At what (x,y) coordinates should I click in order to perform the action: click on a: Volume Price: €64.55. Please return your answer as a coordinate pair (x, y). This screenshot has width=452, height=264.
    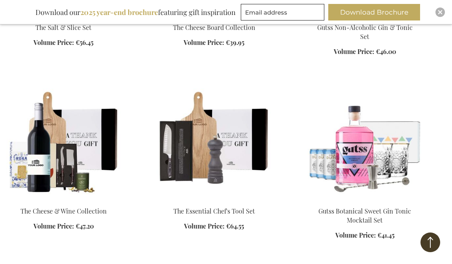
    Looking at the image, I should click on (214, 226).